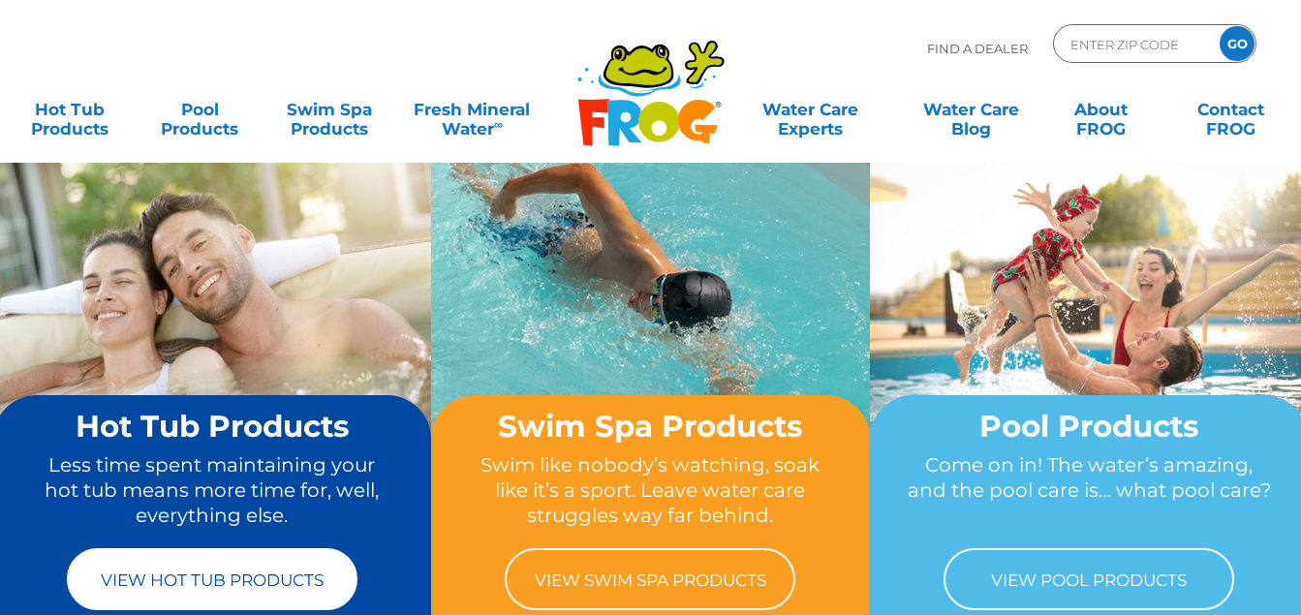  I want to click on a: Water CareBlog, so click(972, 110).